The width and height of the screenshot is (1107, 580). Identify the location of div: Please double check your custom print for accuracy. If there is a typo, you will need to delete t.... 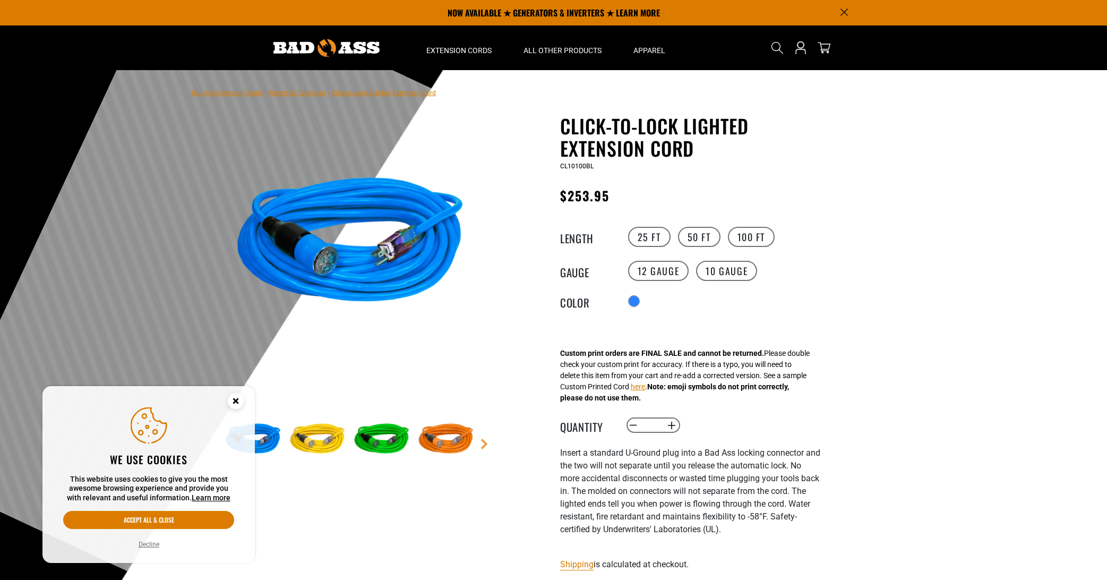
(685, 375).